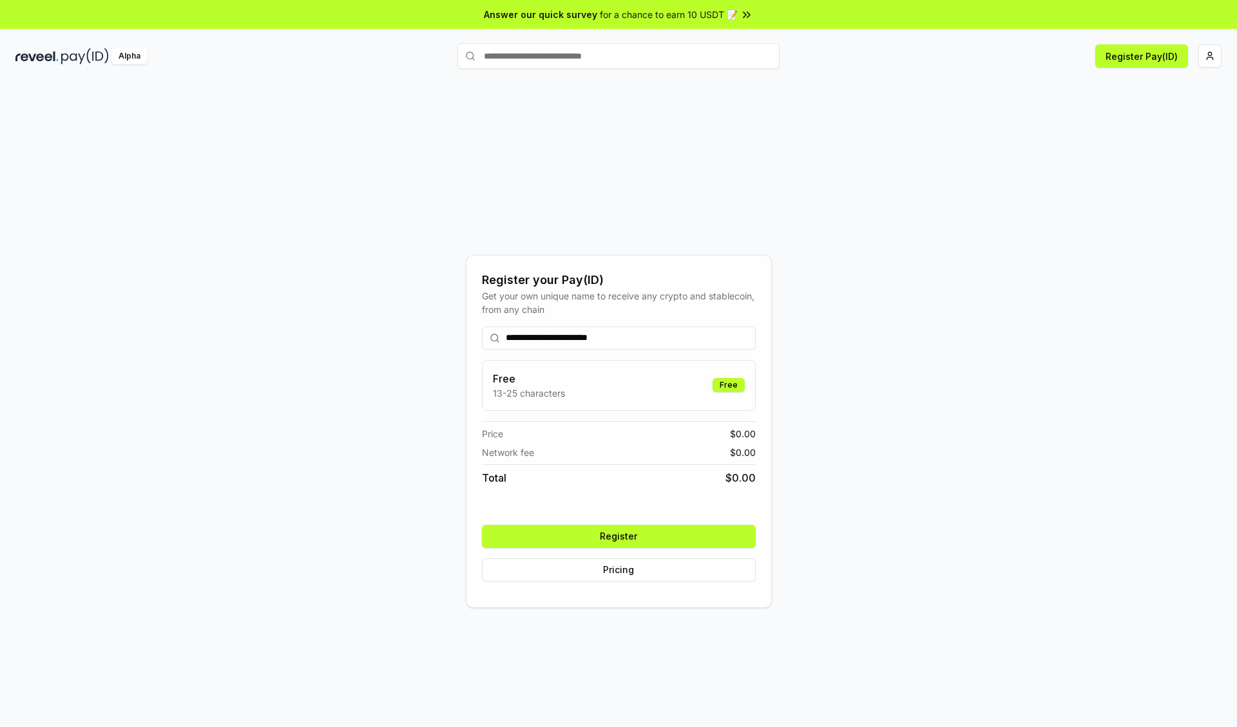 The image size is (1237, 727). I want to click on span: for a chance to earn 10 USDT 📝, so click(669, 14).